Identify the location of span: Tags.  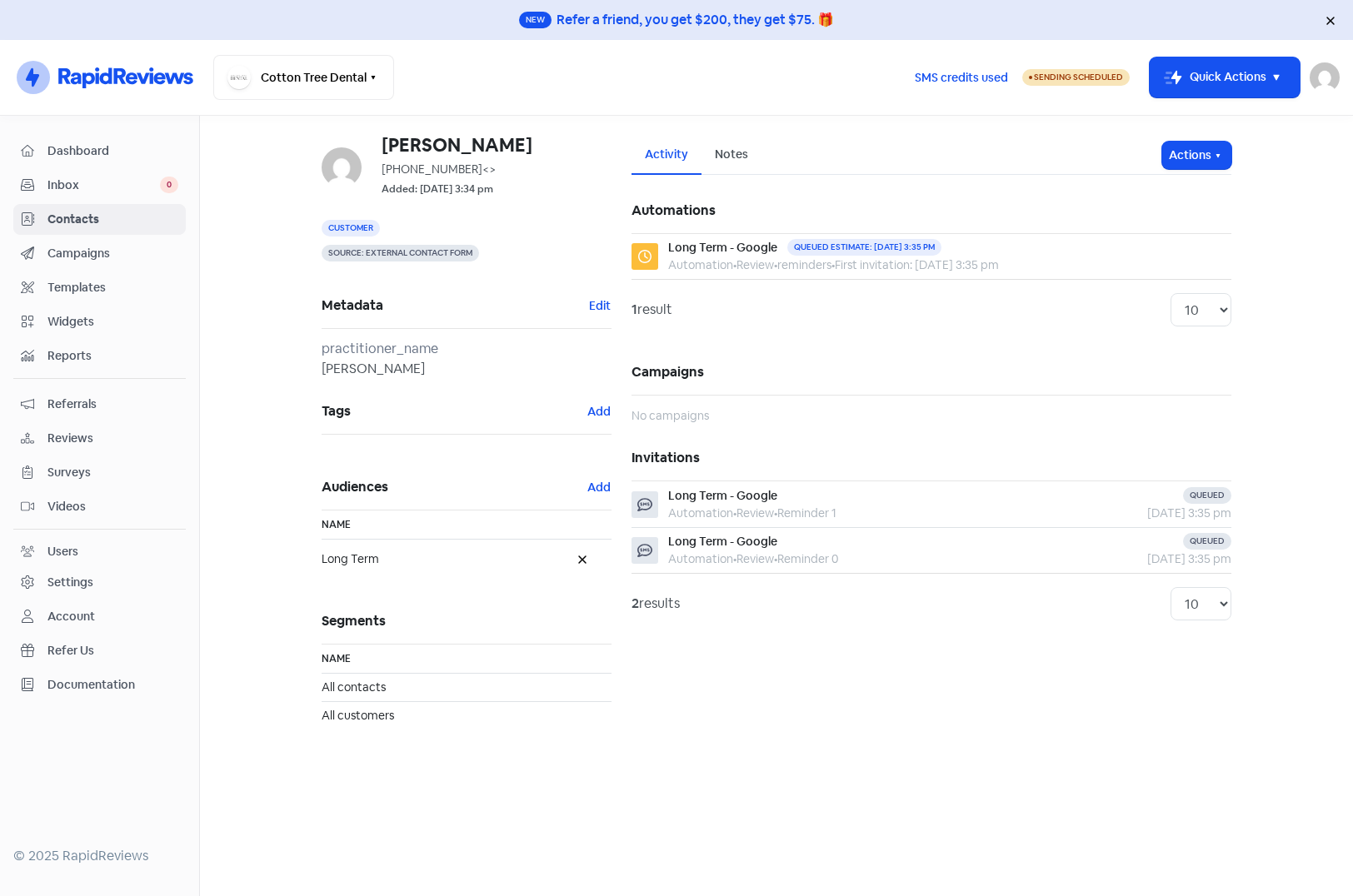
(454, 411).